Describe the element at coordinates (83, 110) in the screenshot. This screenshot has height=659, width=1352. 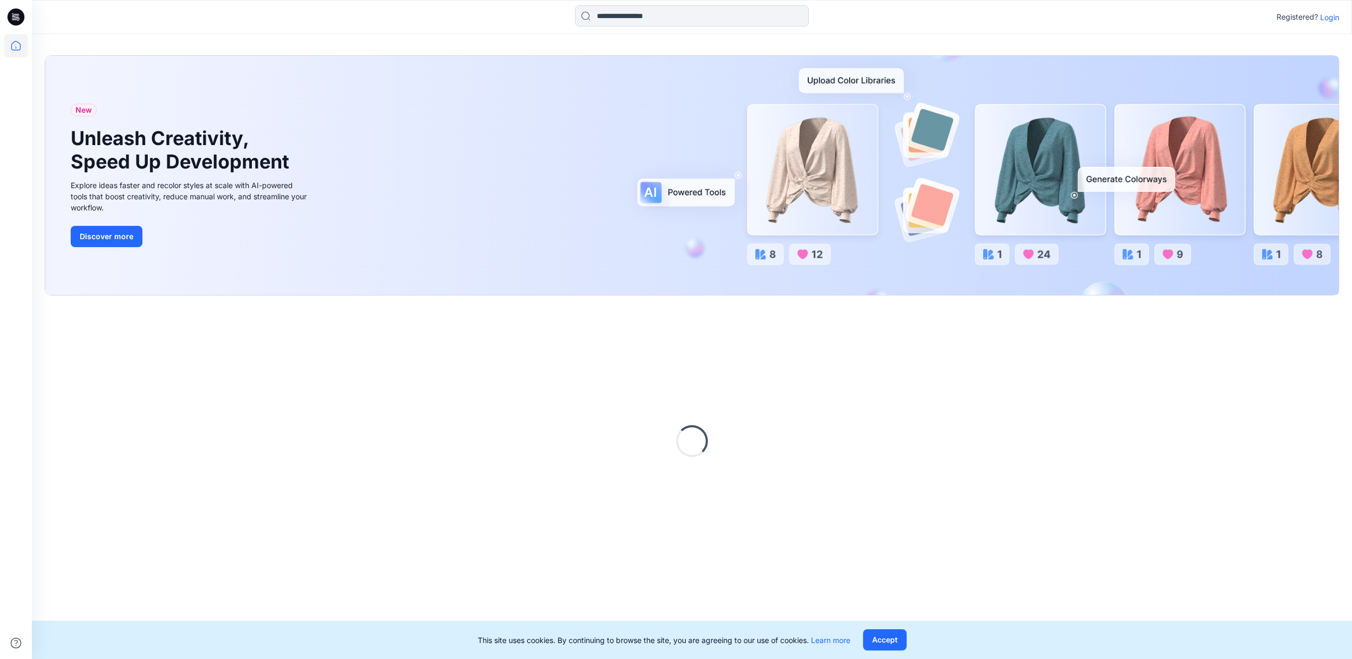
I see `span: New` at that location.